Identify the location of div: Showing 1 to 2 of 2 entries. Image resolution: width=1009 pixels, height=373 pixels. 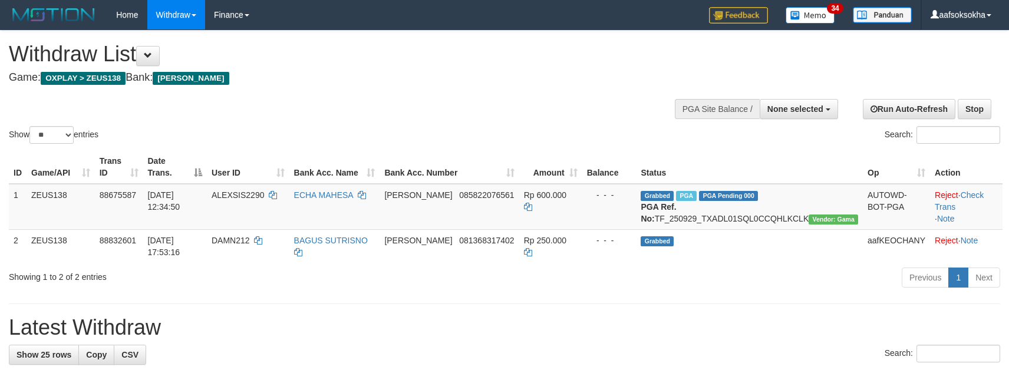
(210, 275).